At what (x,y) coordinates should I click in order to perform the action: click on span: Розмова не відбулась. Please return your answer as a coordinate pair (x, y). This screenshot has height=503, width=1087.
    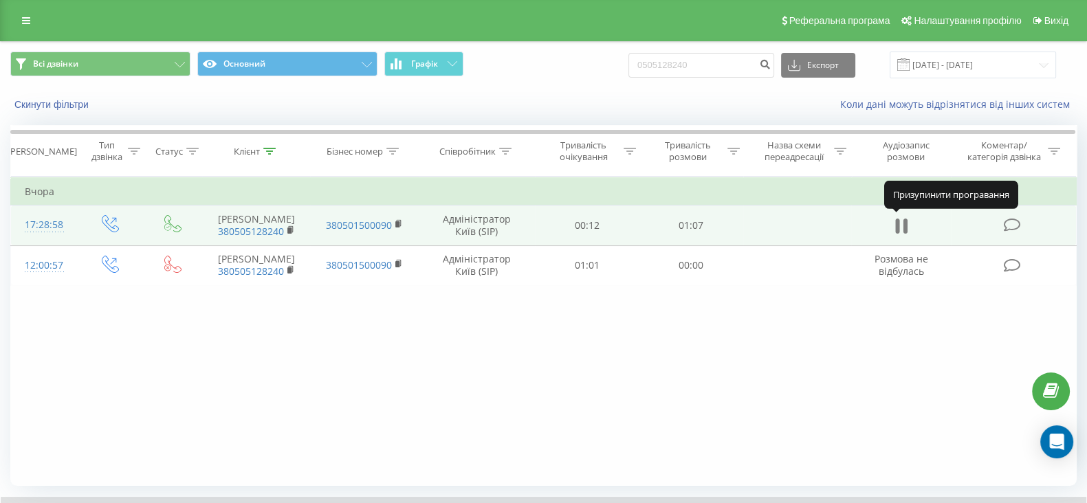
    Looking at the image, I should click on (901, 265).